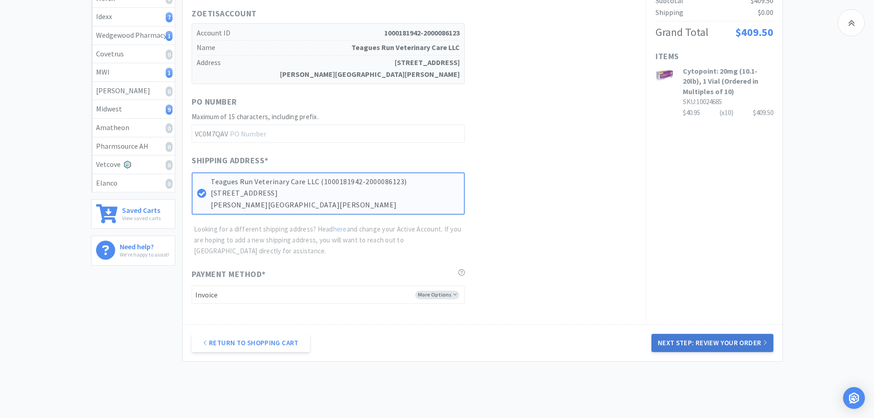  I want to click on div: Elanco, so click(133, 183).